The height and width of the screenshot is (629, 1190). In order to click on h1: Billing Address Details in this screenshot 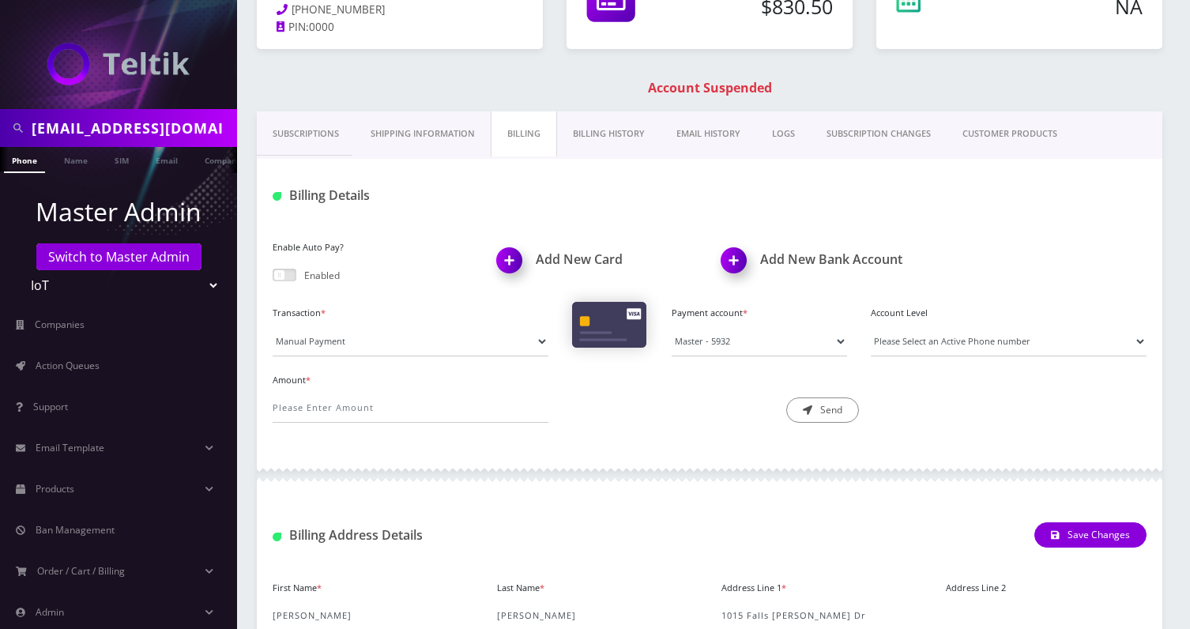, I will do `click(410, 535)`.